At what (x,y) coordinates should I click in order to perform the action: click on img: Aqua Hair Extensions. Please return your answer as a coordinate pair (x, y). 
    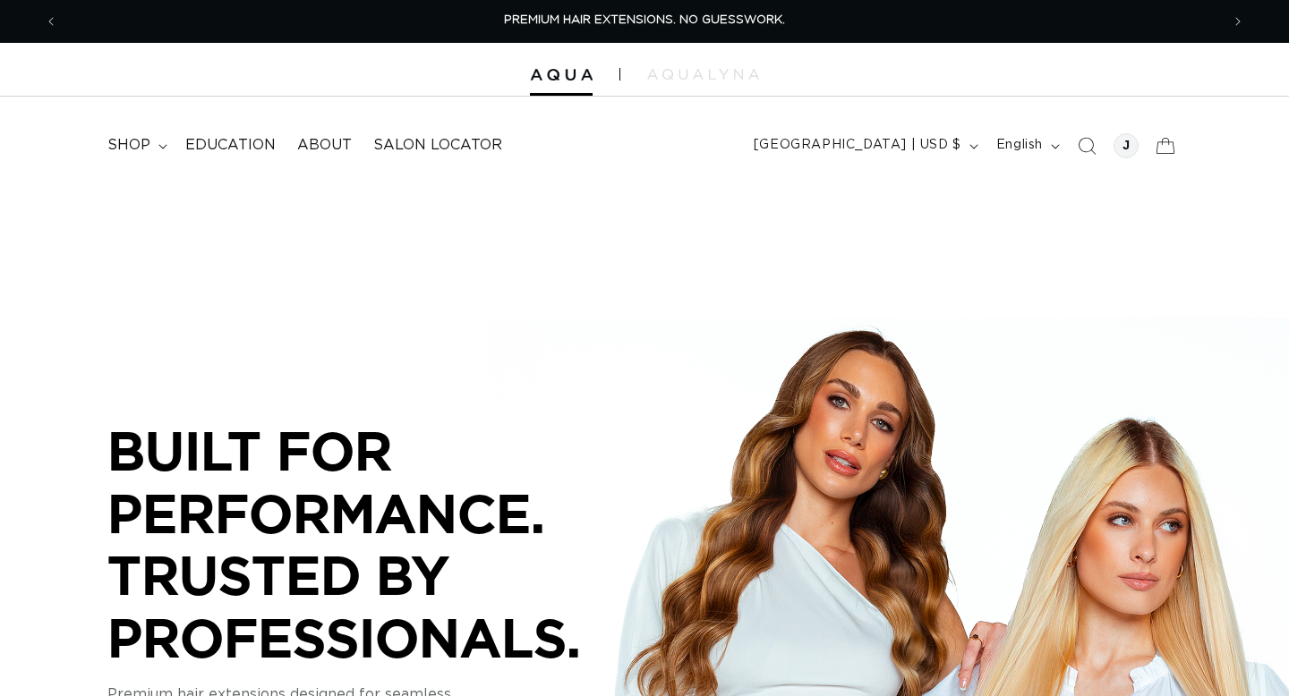
    Looking at the image, I should click on (561, 75).